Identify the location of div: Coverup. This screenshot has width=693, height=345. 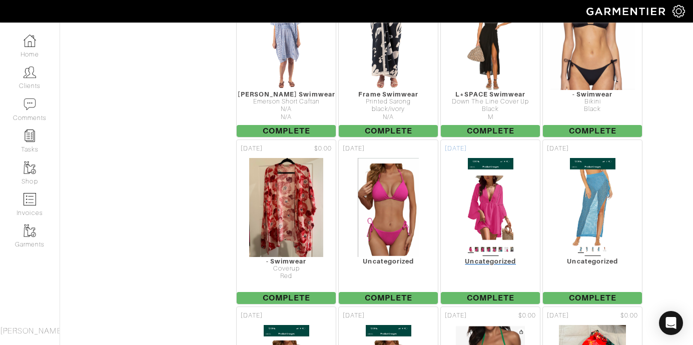
(286, 269).